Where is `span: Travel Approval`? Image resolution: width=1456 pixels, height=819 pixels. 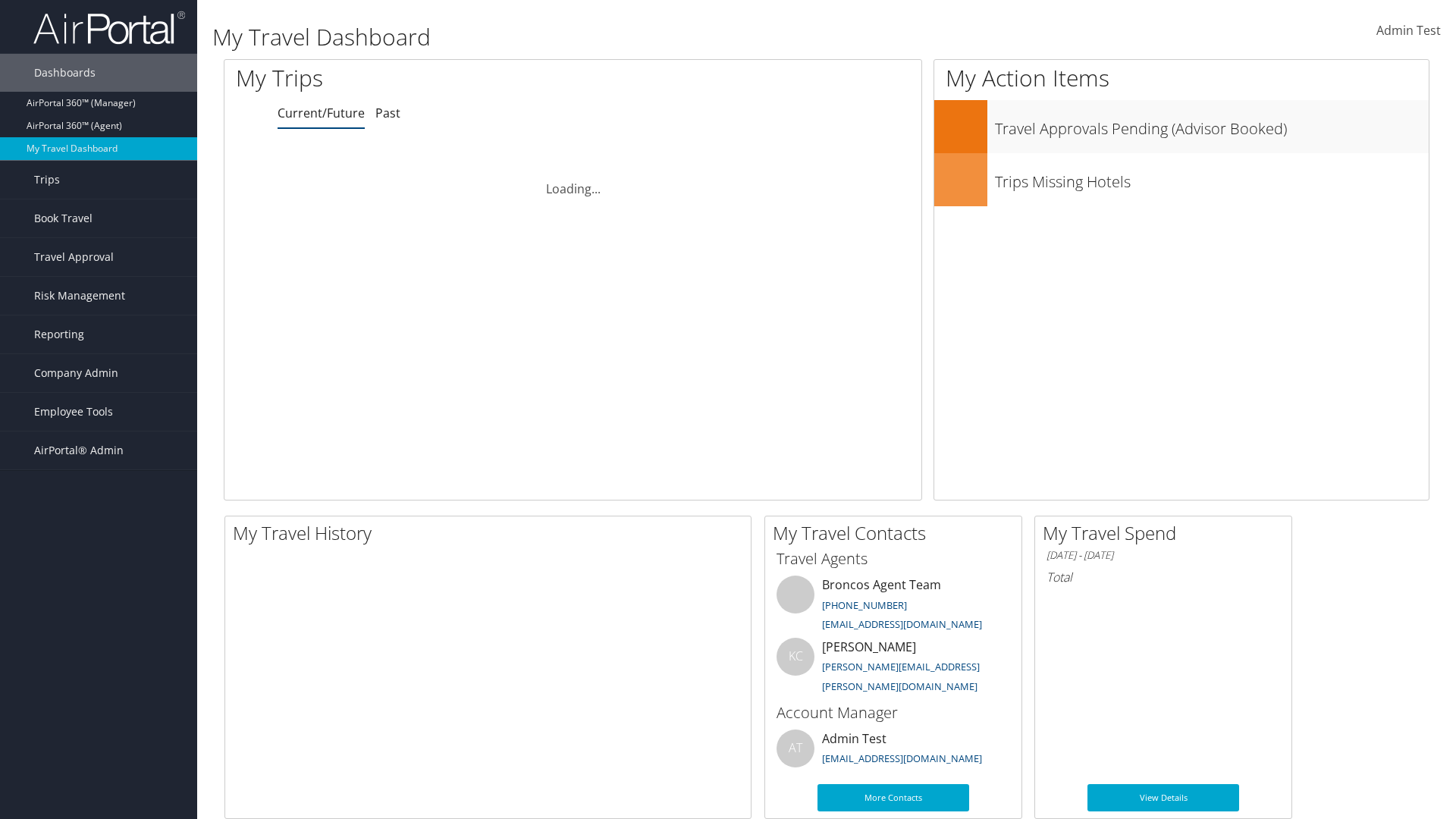 span: Travel Approval is located at coordinates (74, 257).